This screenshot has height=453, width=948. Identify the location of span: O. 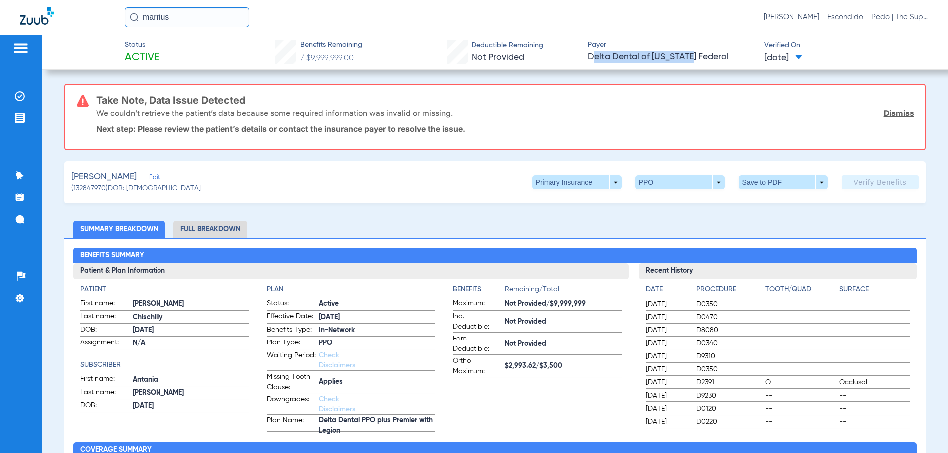
(800, 383).